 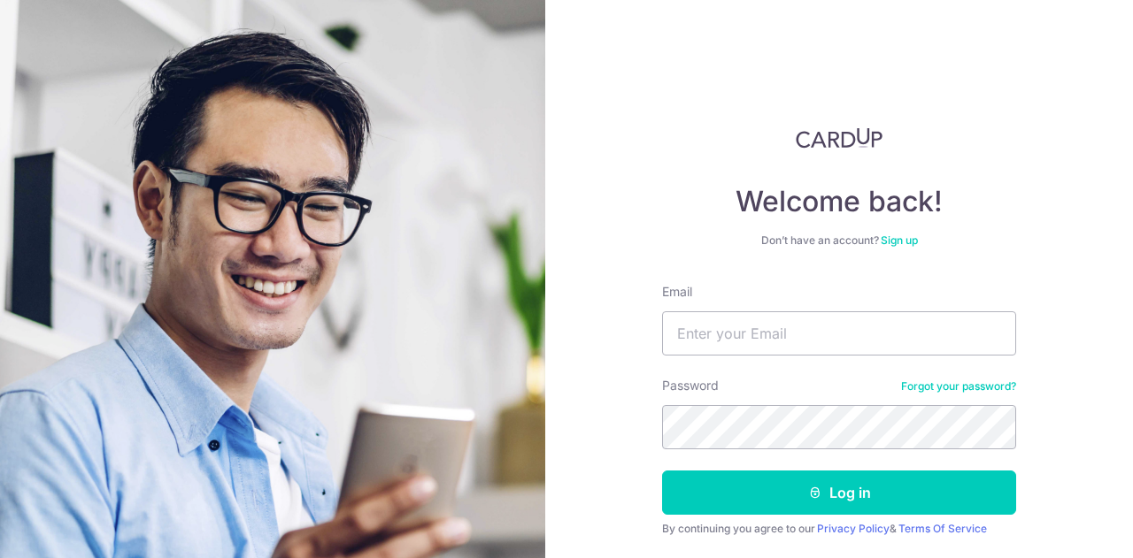 What do you see at coordinates (839, 334) in the screenshot?
I see `input: Enter your Email` at bounding box center [839, 334].